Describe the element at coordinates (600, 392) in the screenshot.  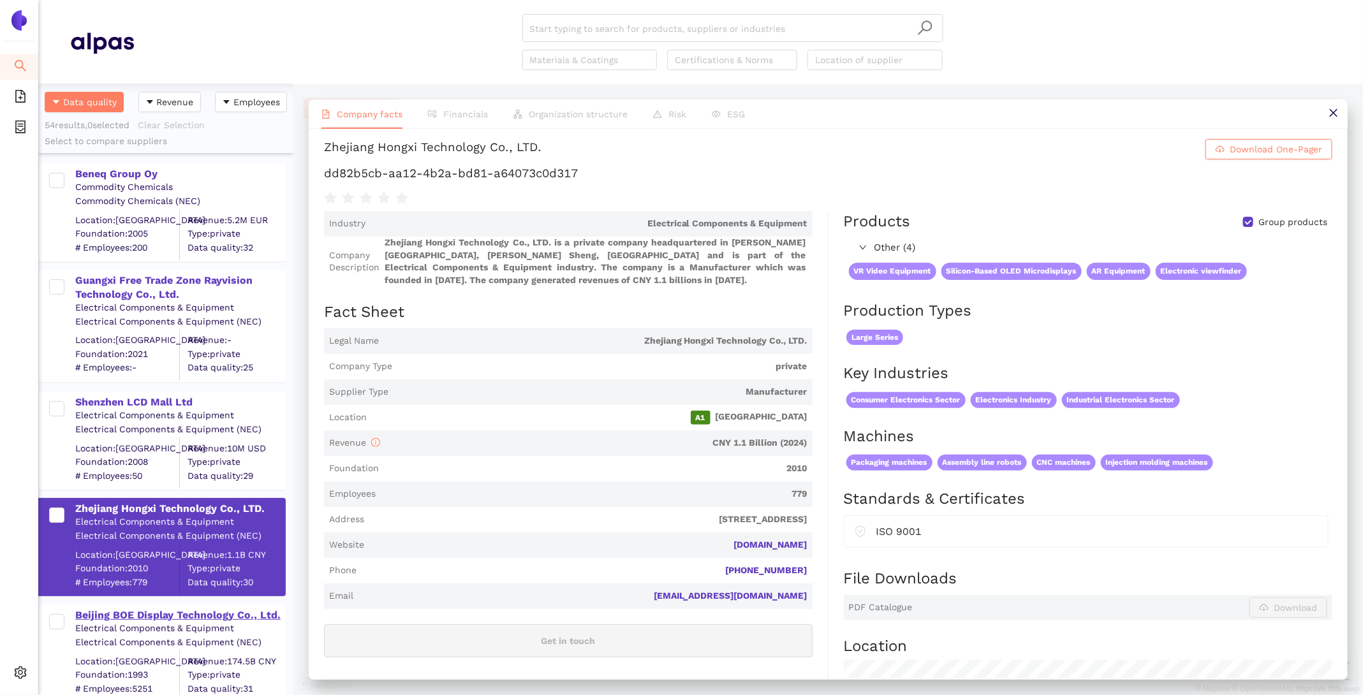
I see `span: Manufacturer` at that location.